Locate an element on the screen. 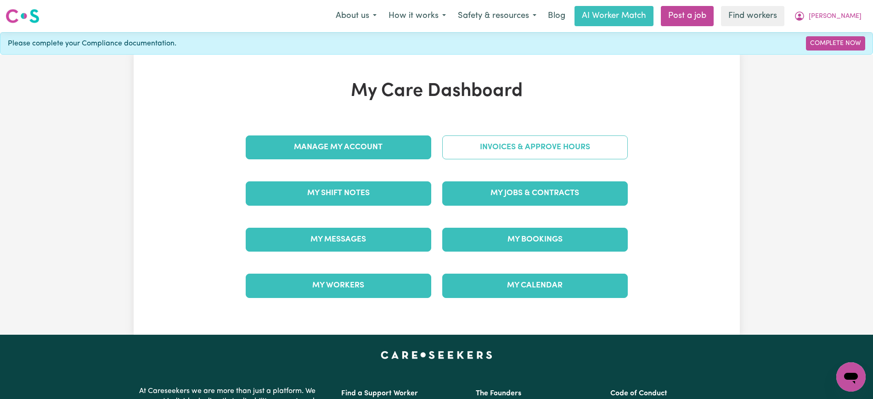  button: Safety & resources is located at coordinates (497, 16).